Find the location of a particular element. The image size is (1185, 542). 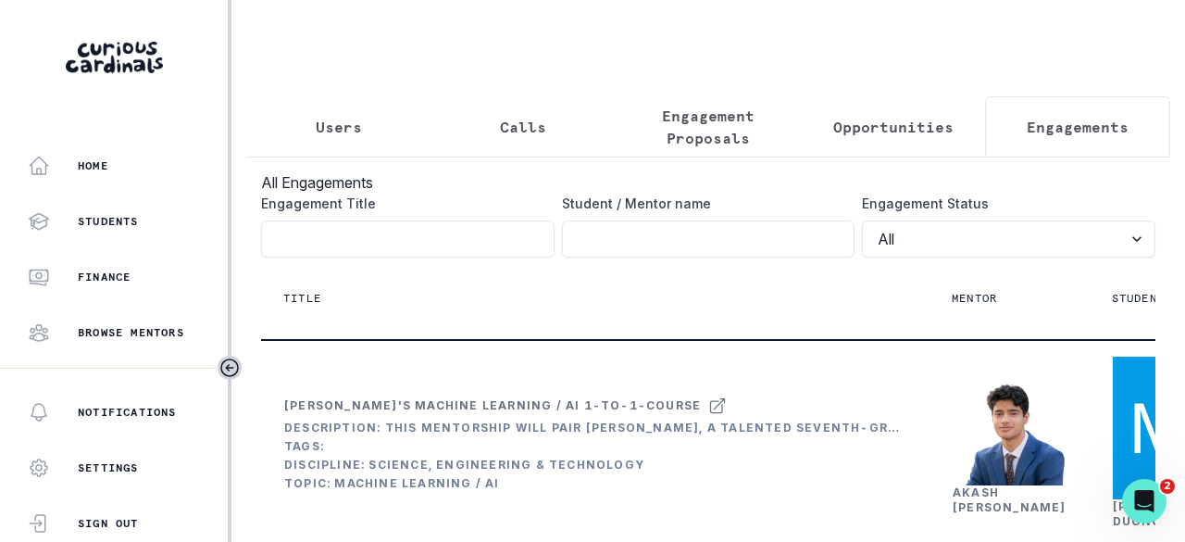

p: Settings is located at coordinates (108, 468).